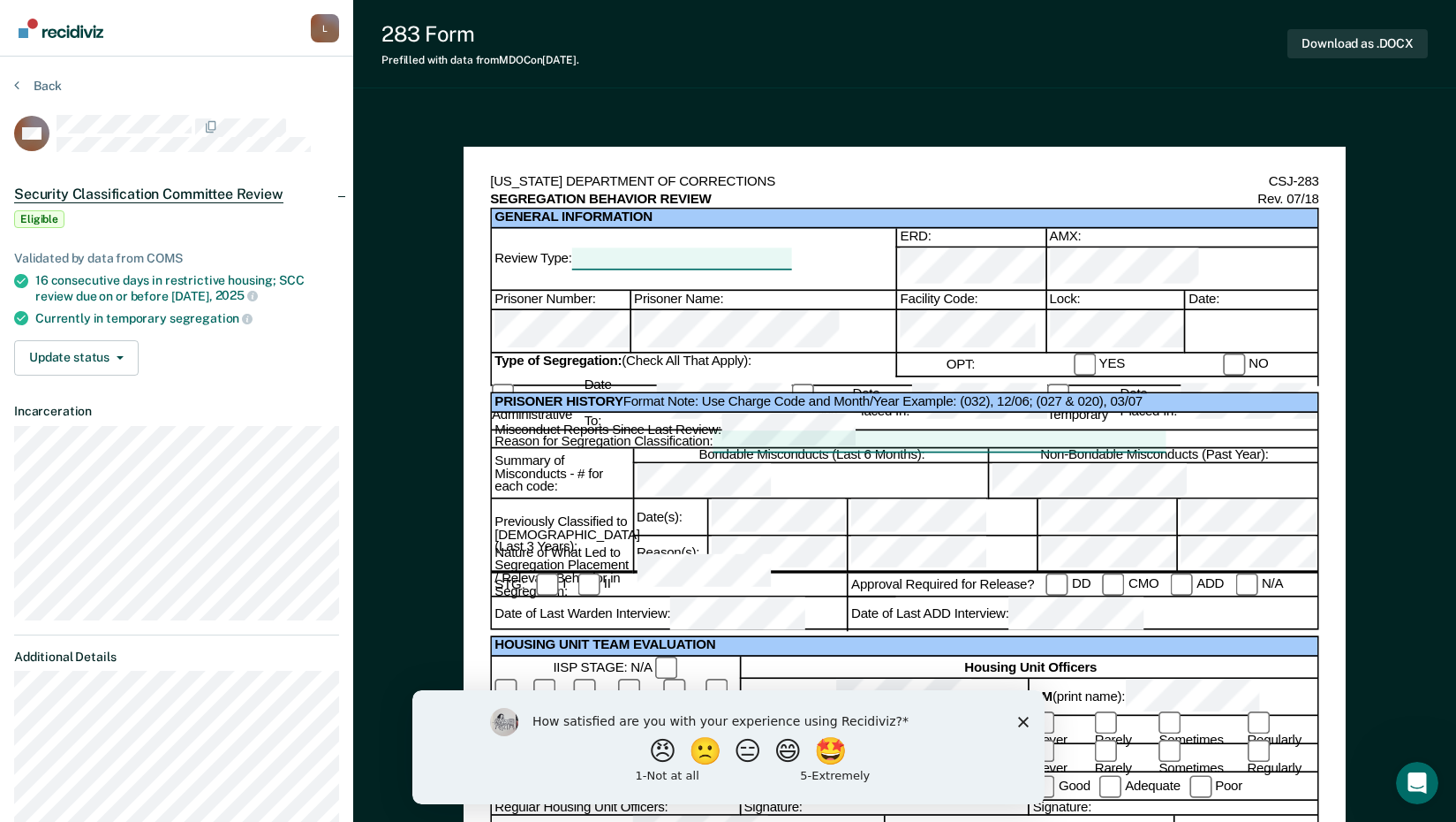 Image resolution: width=1456 pixels, height=822 pixels. I want to click on div: Approval Required for Release?, so click(942, 585).